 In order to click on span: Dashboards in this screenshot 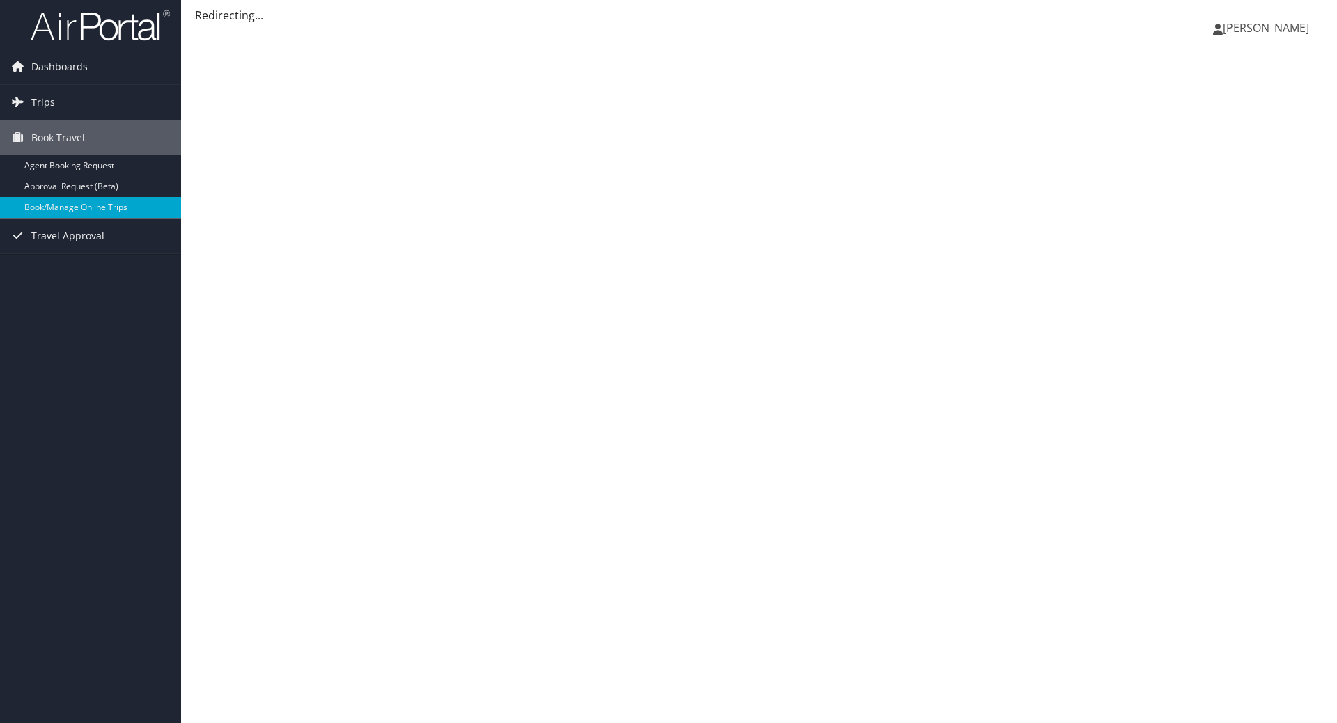, I will do `click(59, 67)`.